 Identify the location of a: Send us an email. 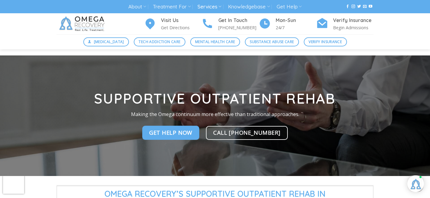
(365, 7).